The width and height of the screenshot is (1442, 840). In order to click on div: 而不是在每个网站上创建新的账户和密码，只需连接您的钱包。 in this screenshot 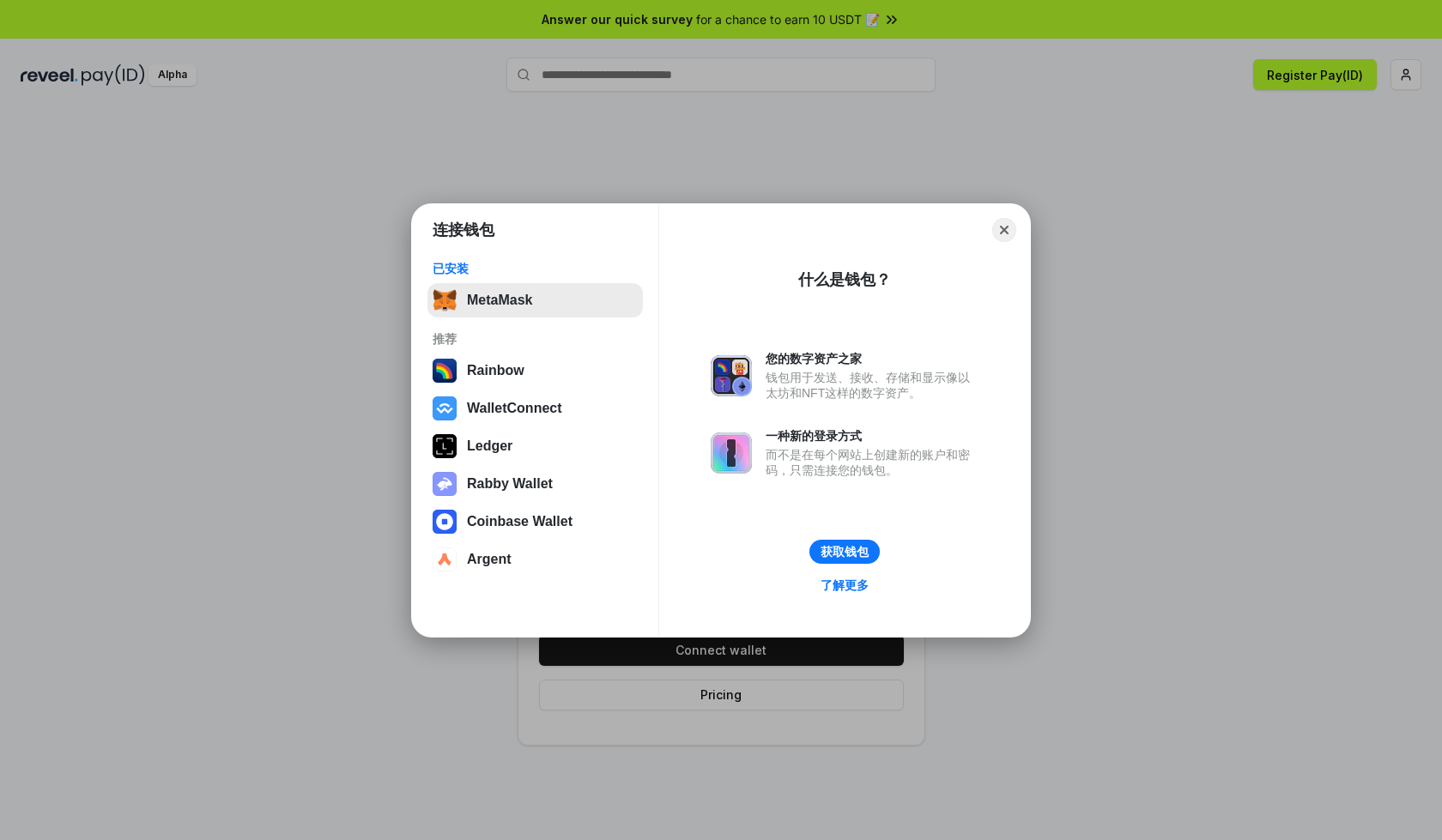, I will do `click(872, 462)`.